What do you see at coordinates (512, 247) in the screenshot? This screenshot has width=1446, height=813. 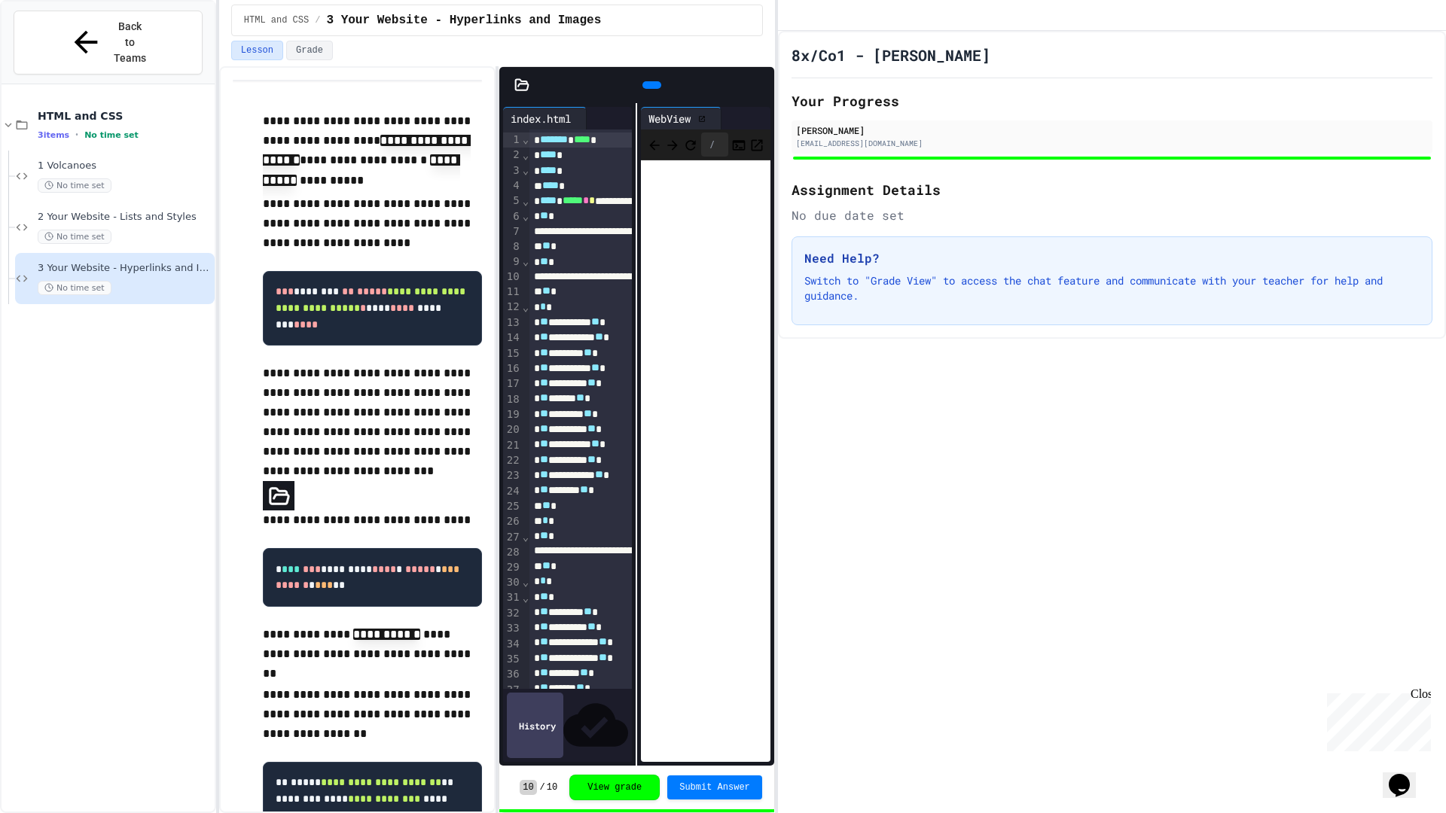 I see `div: 8` at bounding box center [512, 247].